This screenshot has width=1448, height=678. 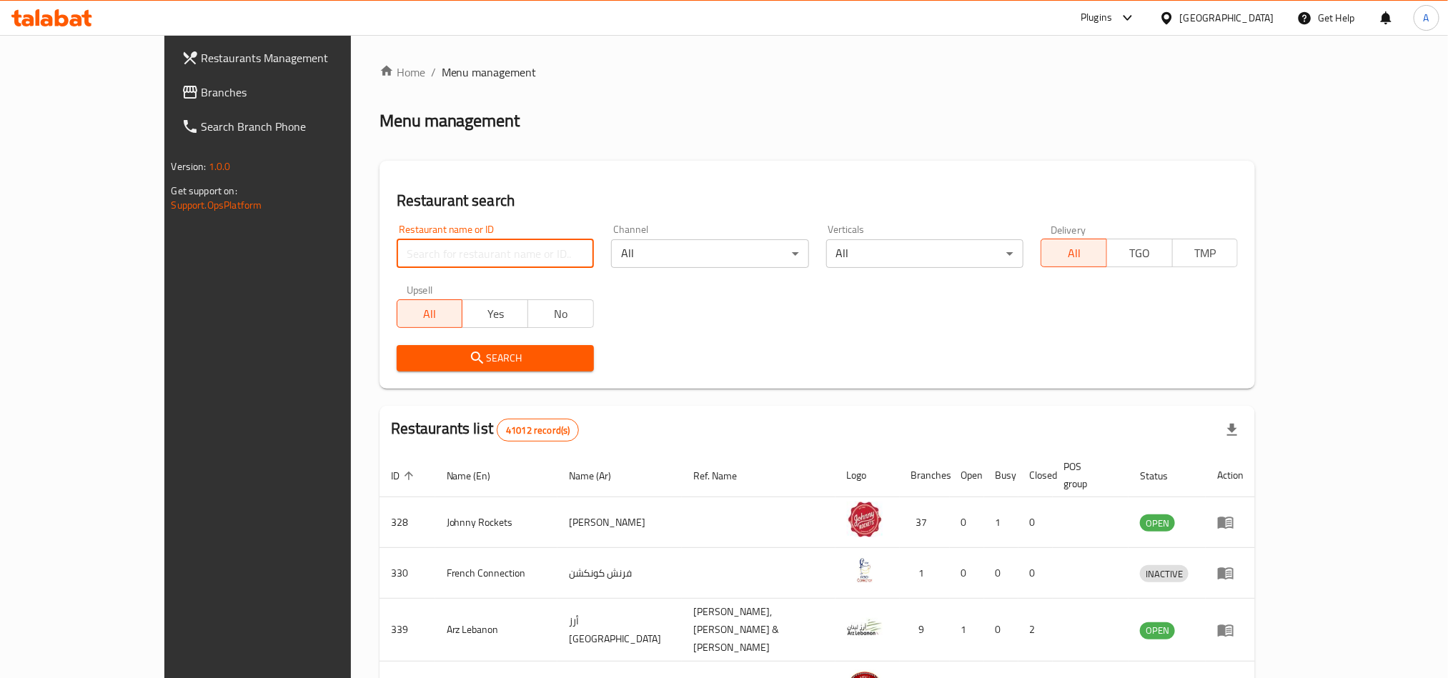 What do you see at coordinates (1068, 229) in the screenshot?
I see `label: Delivery` at bounding box center [1068, 229].